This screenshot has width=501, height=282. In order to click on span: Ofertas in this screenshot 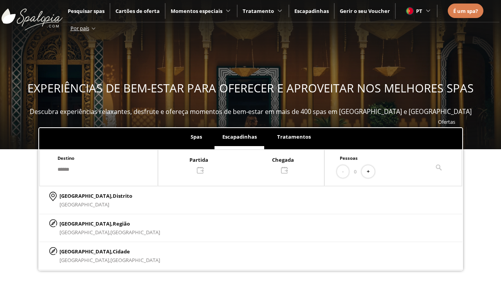, I will do `click(447, 122)`.